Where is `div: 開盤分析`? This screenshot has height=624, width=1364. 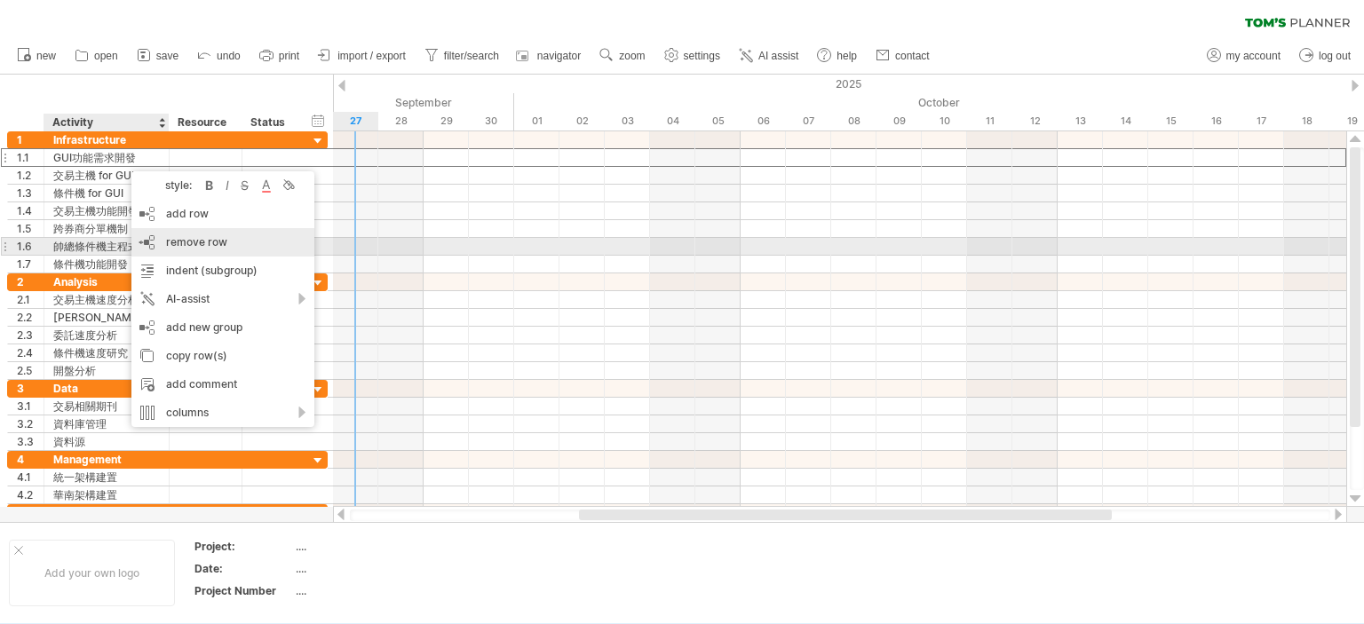
div: 開盤分析 is located at coordinates (107, 370).